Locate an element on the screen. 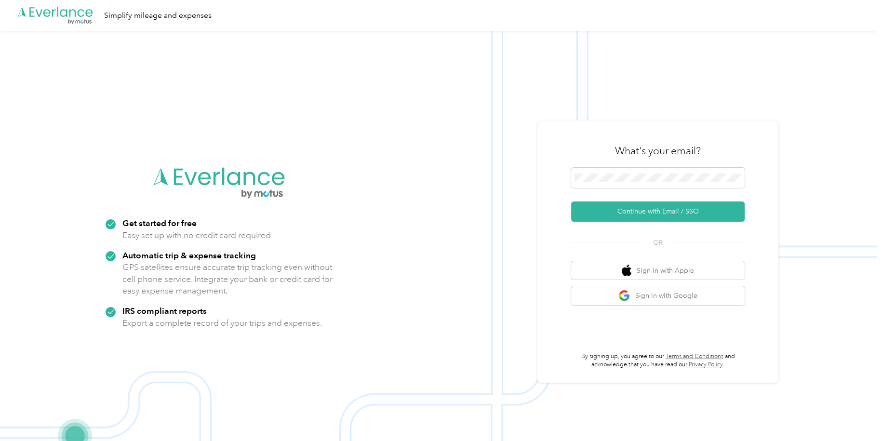  strong: IRS compliant reports is located at coordinates (164, 310).